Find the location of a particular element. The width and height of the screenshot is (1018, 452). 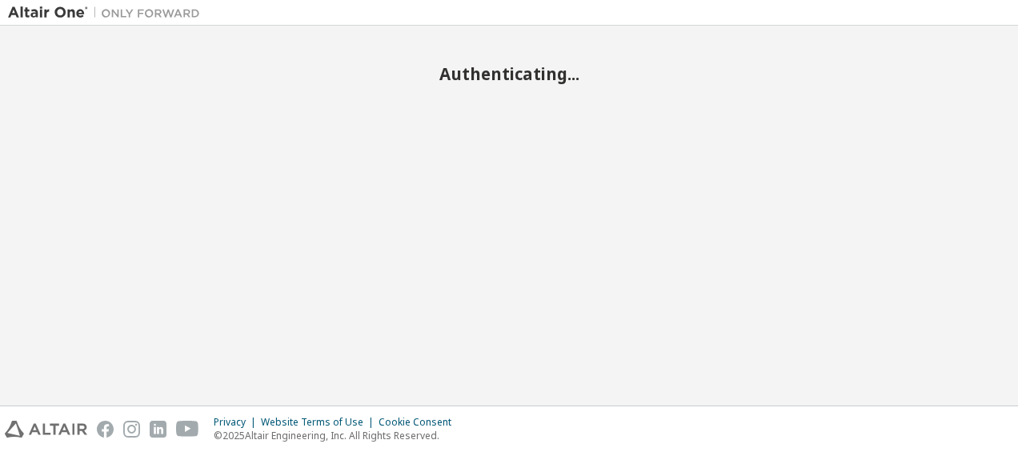

div: Website Terms of Use is located at coordinates (319, 422).